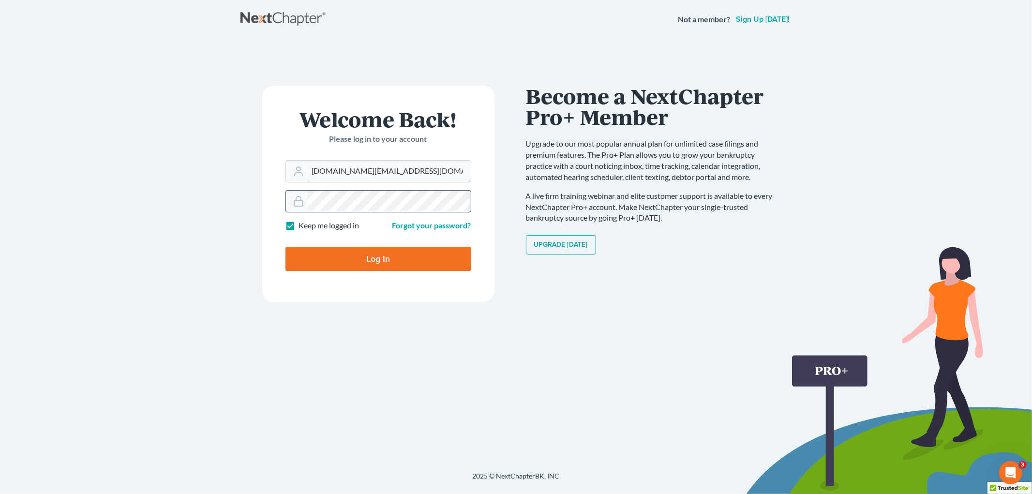 This screenshot has width=1032, height=494. I want to click on div: 2025 © NextChapterBK, INC, so click(516, 480).